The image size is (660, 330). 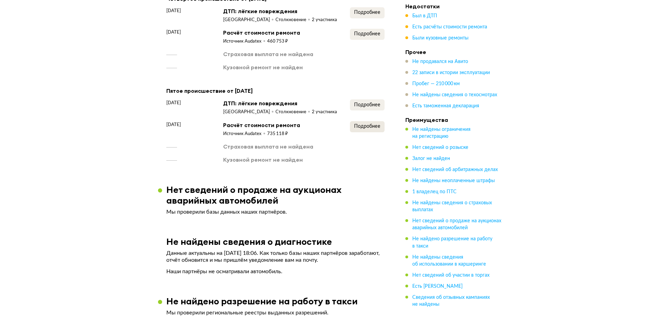 What do you see at coordinates (441, 133) in the screenshot?
I see `span: Не найдены ограничения на регистрацию` at bounding box center [441, 133].